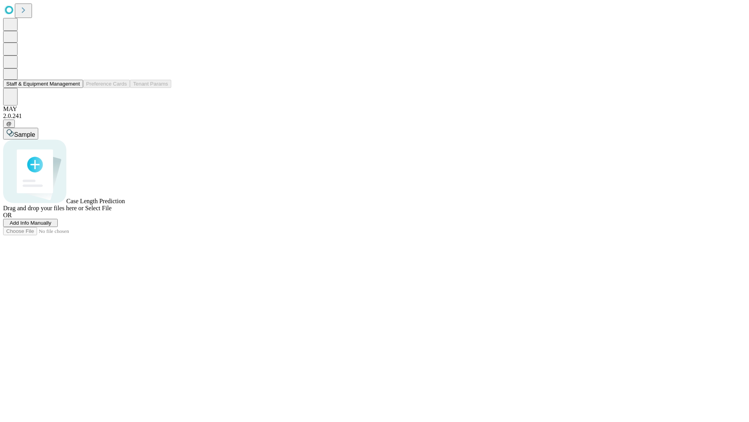  I want to click on div: MAY, so click(375, 109).